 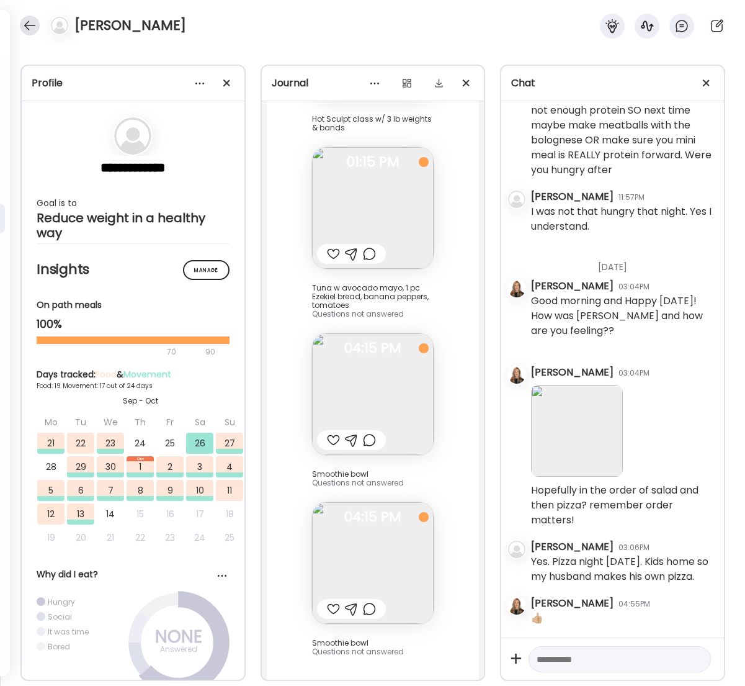 I want to click on div: Bored, so click(x=59, y=646).